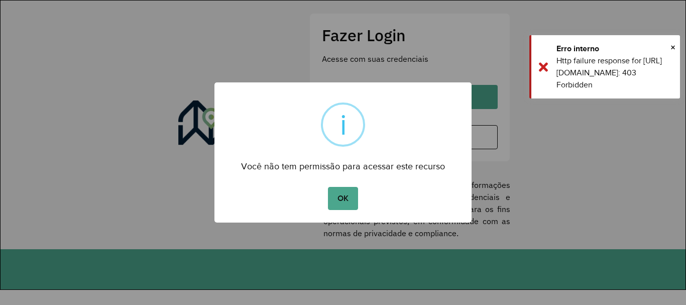 This screenshot has width=686, height=305. Describe the element at coordinates (673, 47) in the screenshot. I see `button: Close` at that location.